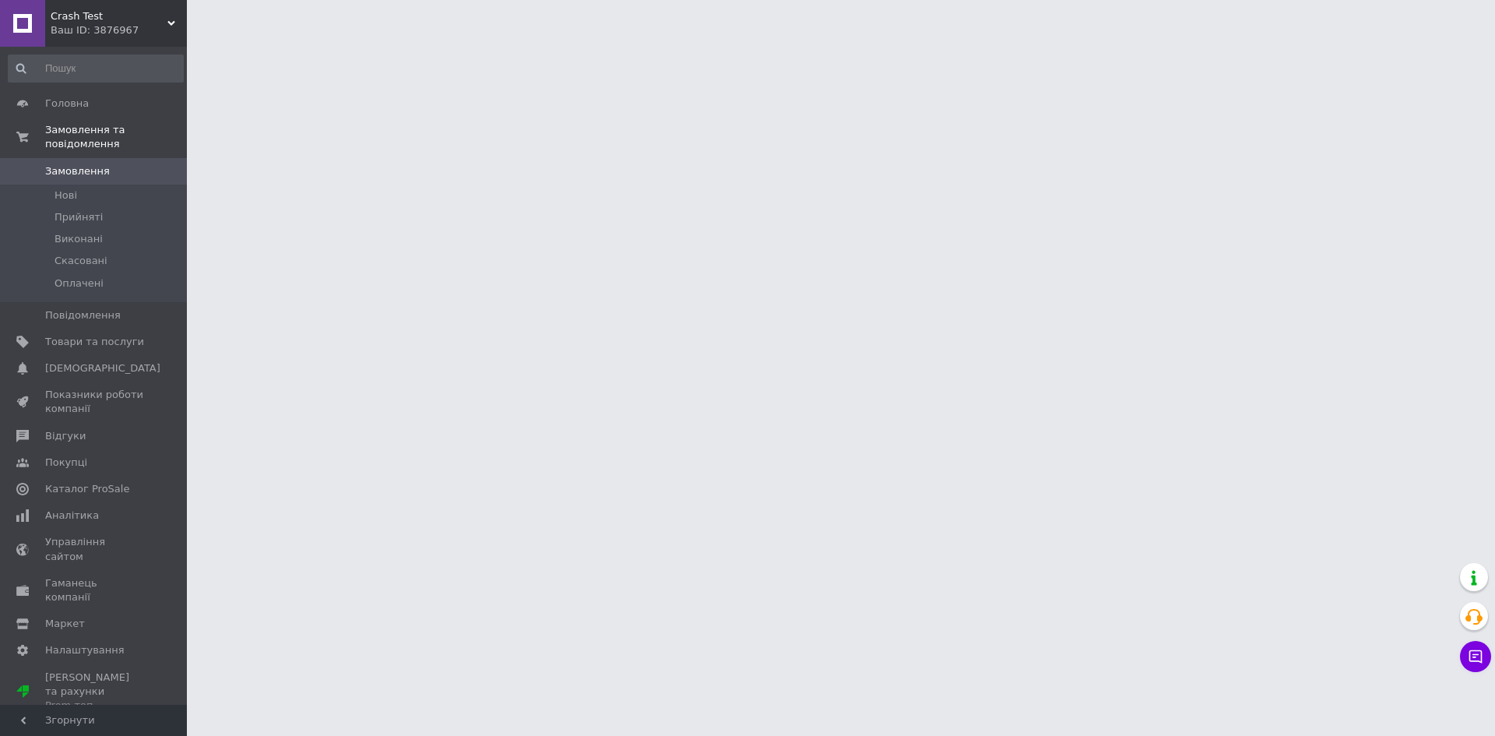  What do you see at coordinates (66, 463) in the screenshot?
I see `span: Покупці` at bounding box center [66, 463].